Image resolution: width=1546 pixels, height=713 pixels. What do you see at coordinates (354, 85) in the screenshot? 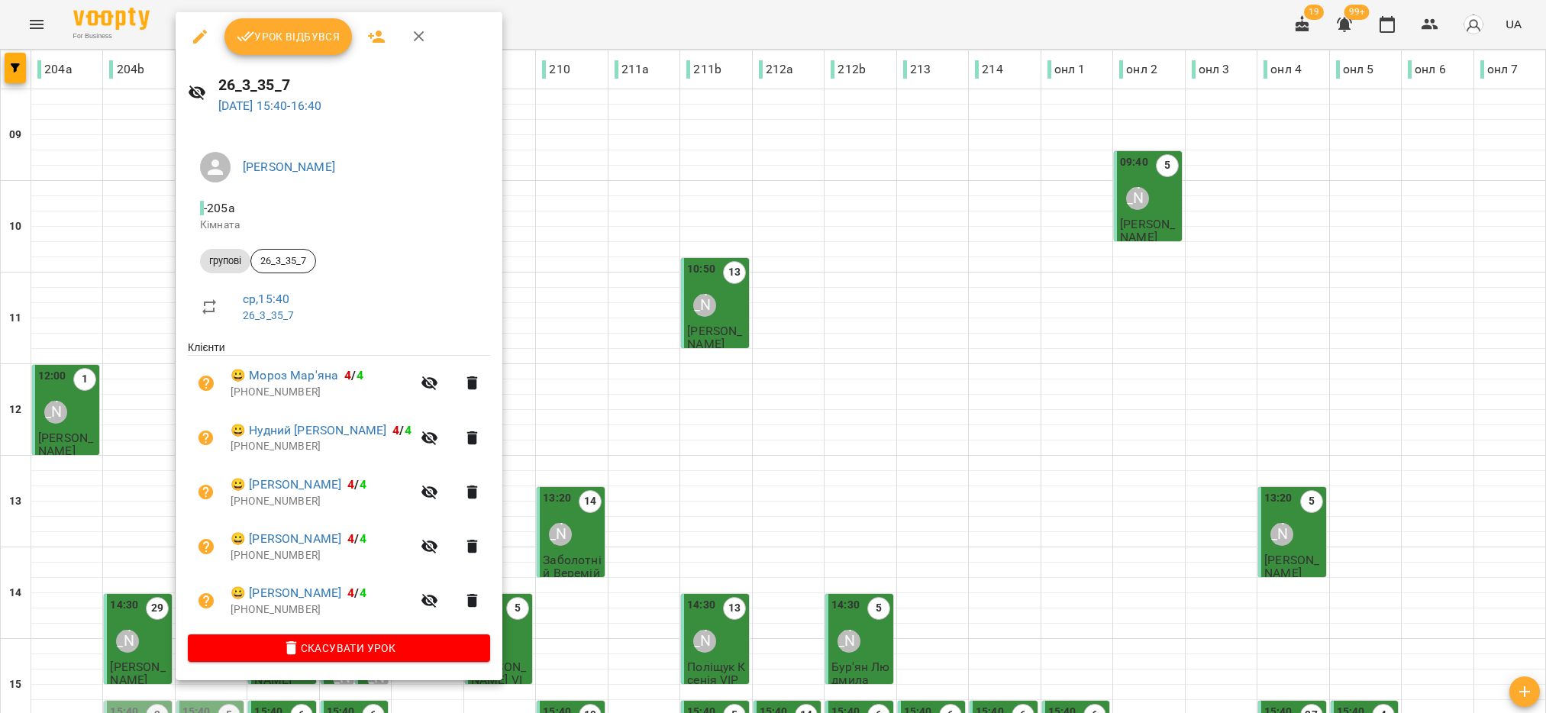
I see `h6: 26_3_35_7` at bounding box center [354, 85].